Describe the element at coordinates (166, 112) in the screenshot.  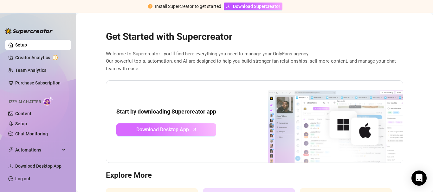
I see `strong: Start by downloading Supercreator app` at that location.